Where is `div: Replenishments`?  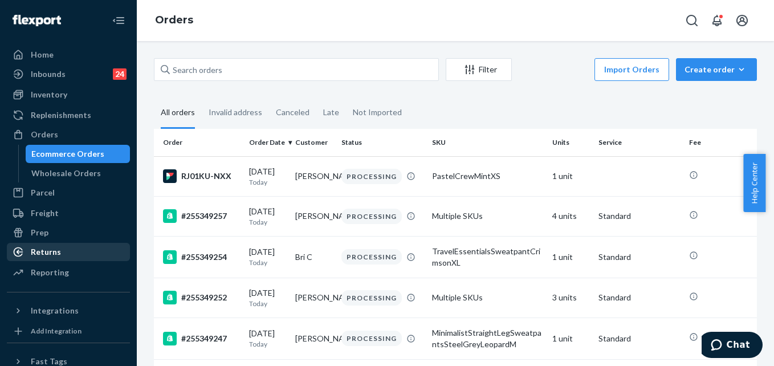 div: Replenishments is located at coordinates (61, 115).